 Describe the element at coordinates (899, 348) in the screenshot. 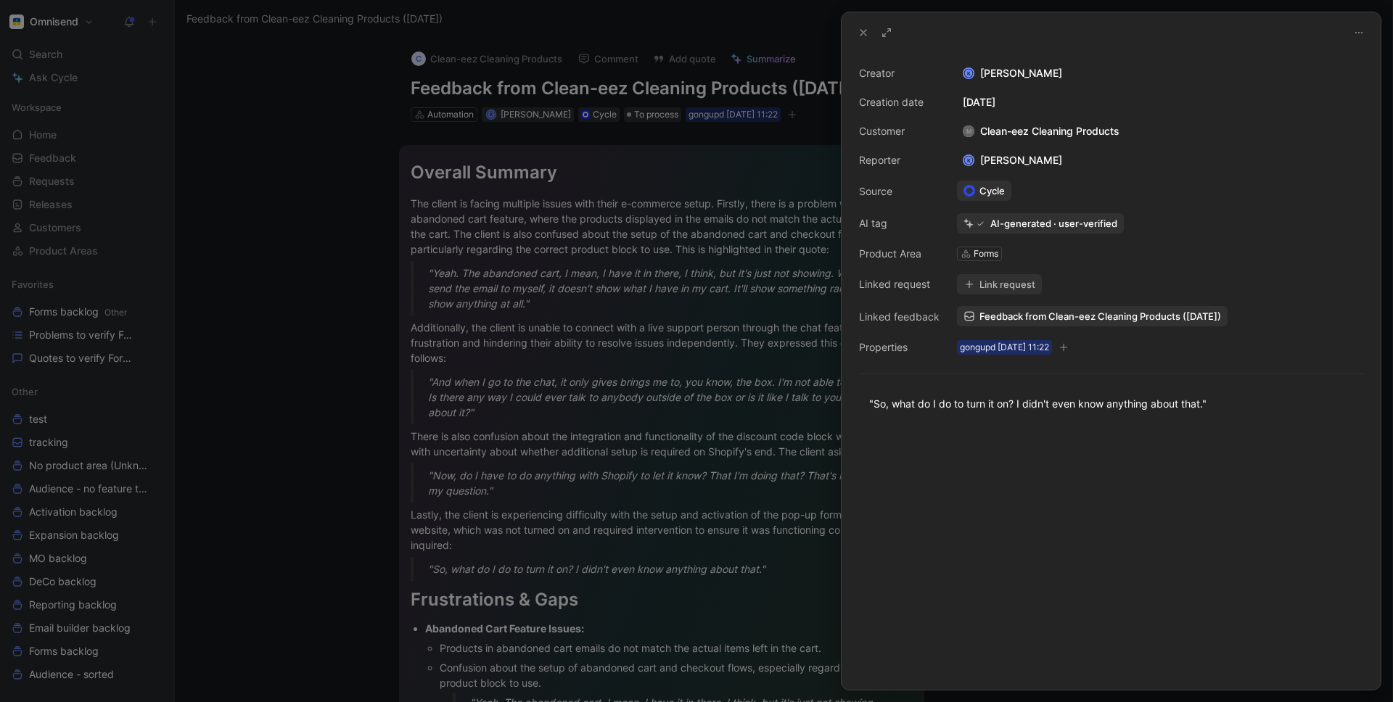

I see `div: Properties` at that location.